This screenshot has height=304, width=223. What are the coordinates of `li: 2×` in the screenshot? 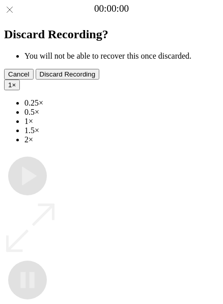 It's located at (122, 140).